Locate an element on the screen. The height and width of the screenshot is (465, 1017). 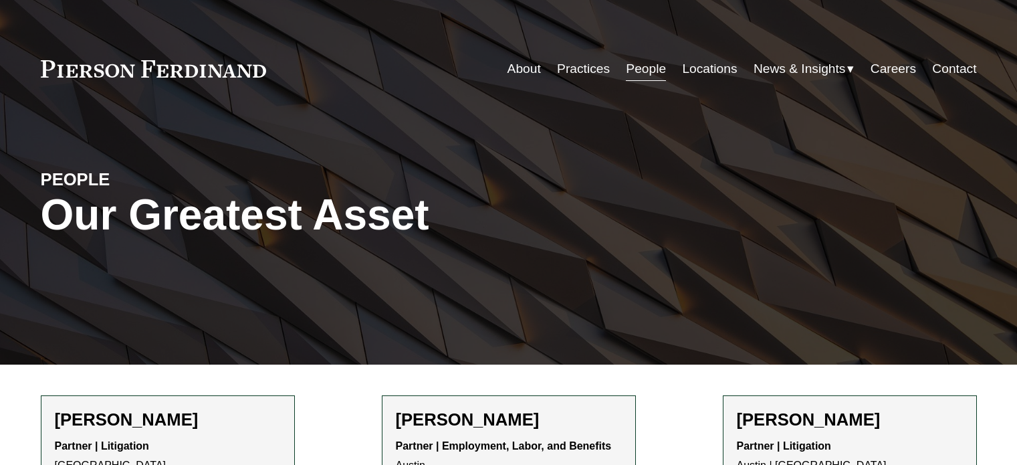
span: News & Insights is located at coordinates (800, 69).